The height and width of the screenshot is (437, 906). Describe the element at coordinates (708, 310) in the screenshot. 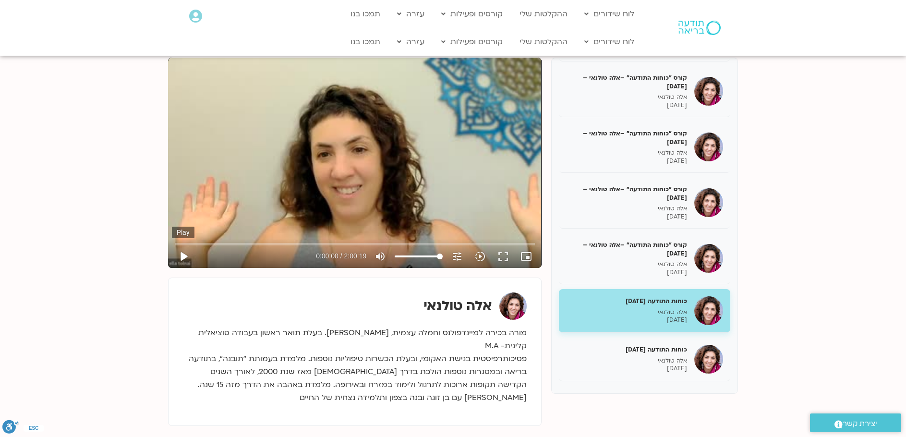

I see `img: כוחות התודעה 8.7.25` at that location.